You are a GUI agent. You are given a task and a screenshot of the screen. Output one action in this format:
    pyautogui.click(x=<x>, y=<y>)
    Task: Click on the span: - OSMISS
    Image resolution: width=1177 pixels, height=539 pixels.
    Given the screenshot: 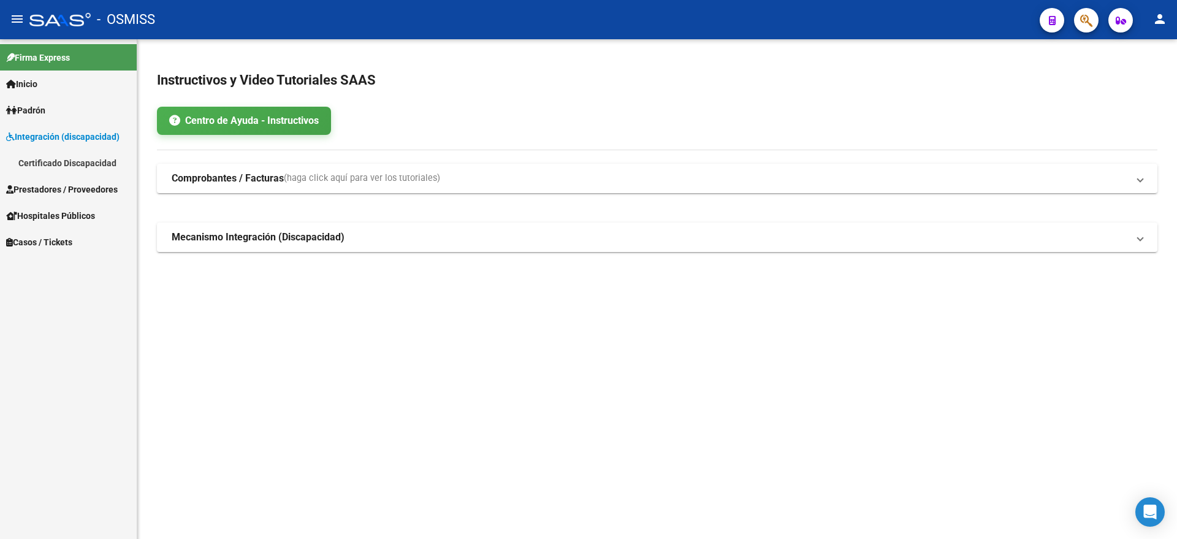 What is the action you would take?
    pyautogui.click(x=126, y=20)
    